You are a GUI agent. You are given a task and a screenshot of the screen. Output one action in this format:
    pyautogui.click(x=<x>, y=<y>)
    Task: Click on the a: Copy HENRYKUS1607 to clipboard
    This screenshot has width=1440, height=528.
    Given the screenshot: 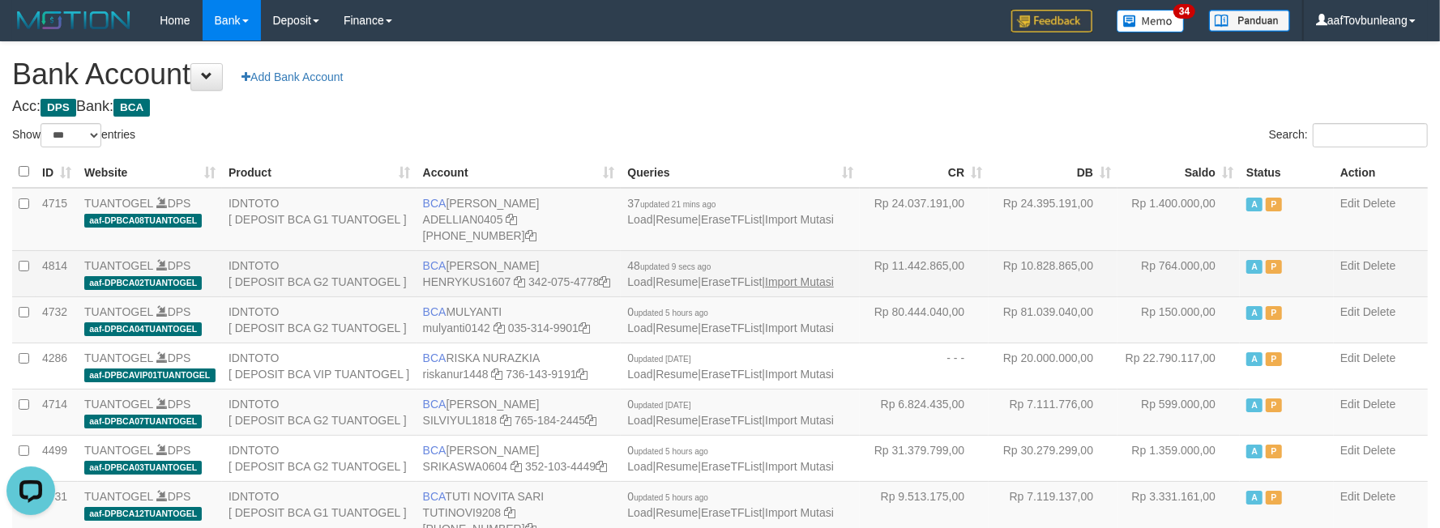 What is the action you would take?
    pyautogui.click(x=520, y=282)
    